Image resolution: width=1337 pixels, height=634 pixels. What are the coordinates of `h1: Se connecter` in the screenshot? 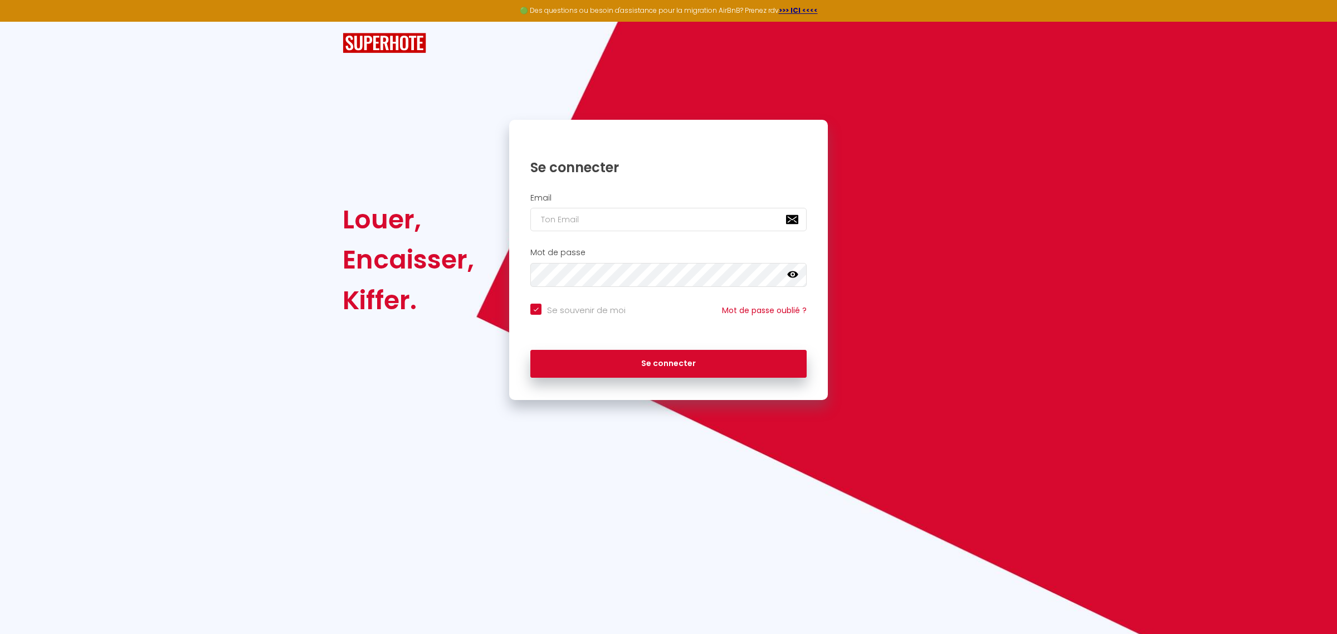 It's located at (668, 167).